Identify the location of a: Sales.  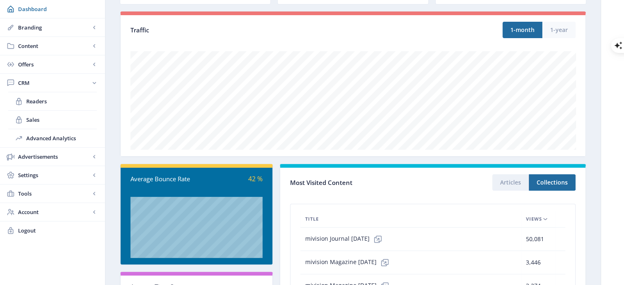
(53, 120).